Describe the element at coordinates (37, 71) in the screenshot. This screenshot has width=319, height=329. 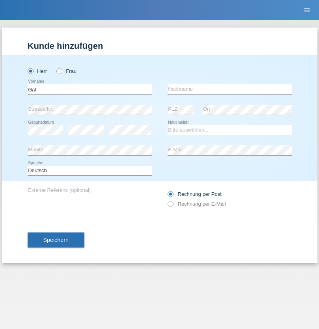
I see `label: Herr` at that location.